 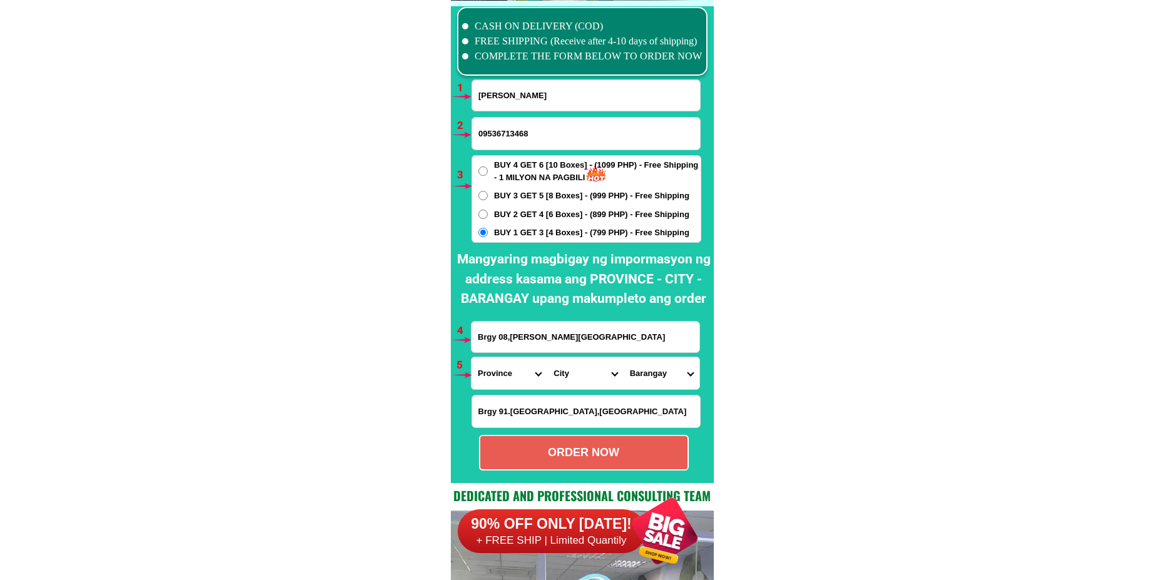 I want to click on select: Select district, so click(x=585, y=373).